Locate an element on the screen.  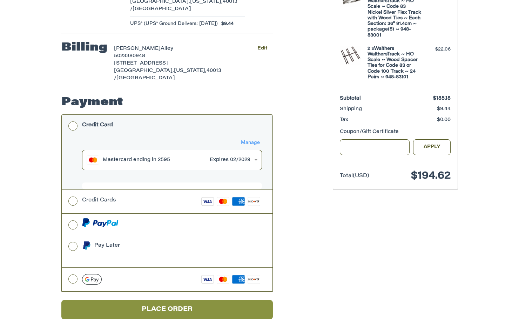
img: Google Pay icon is located at coordinates (92, 279).